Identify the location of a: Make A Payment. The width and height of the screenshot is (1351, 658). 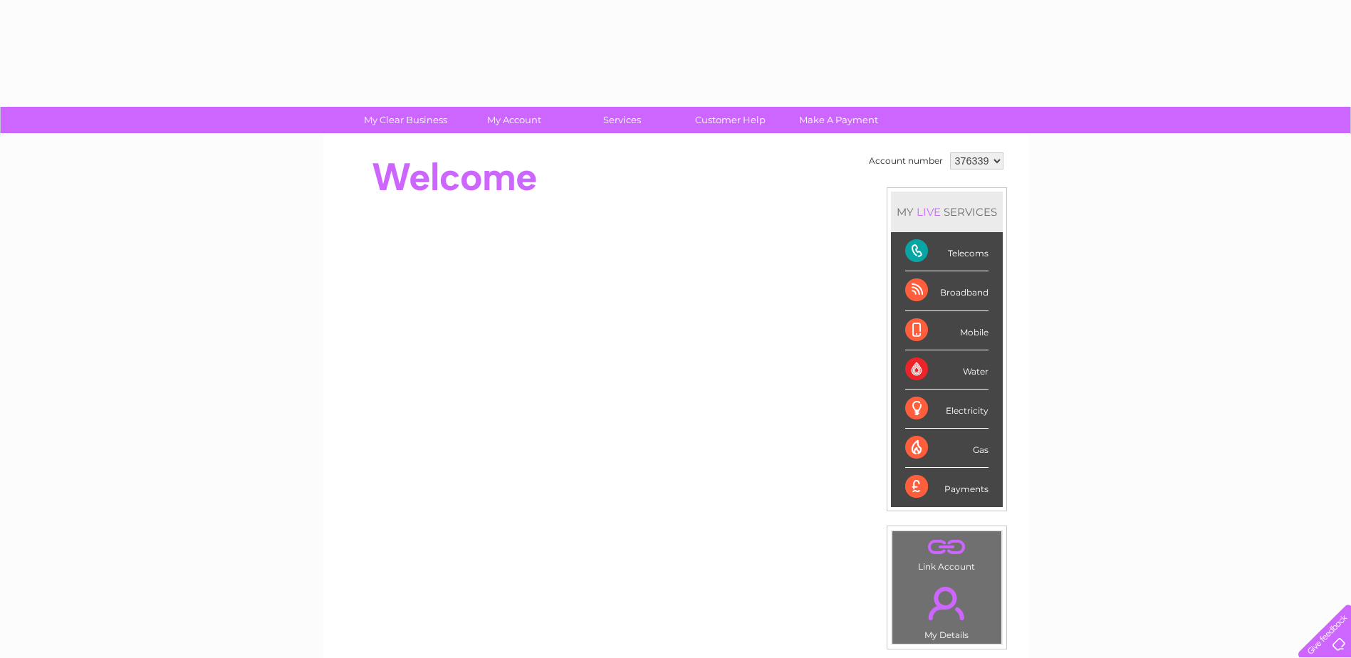
(839, 120).